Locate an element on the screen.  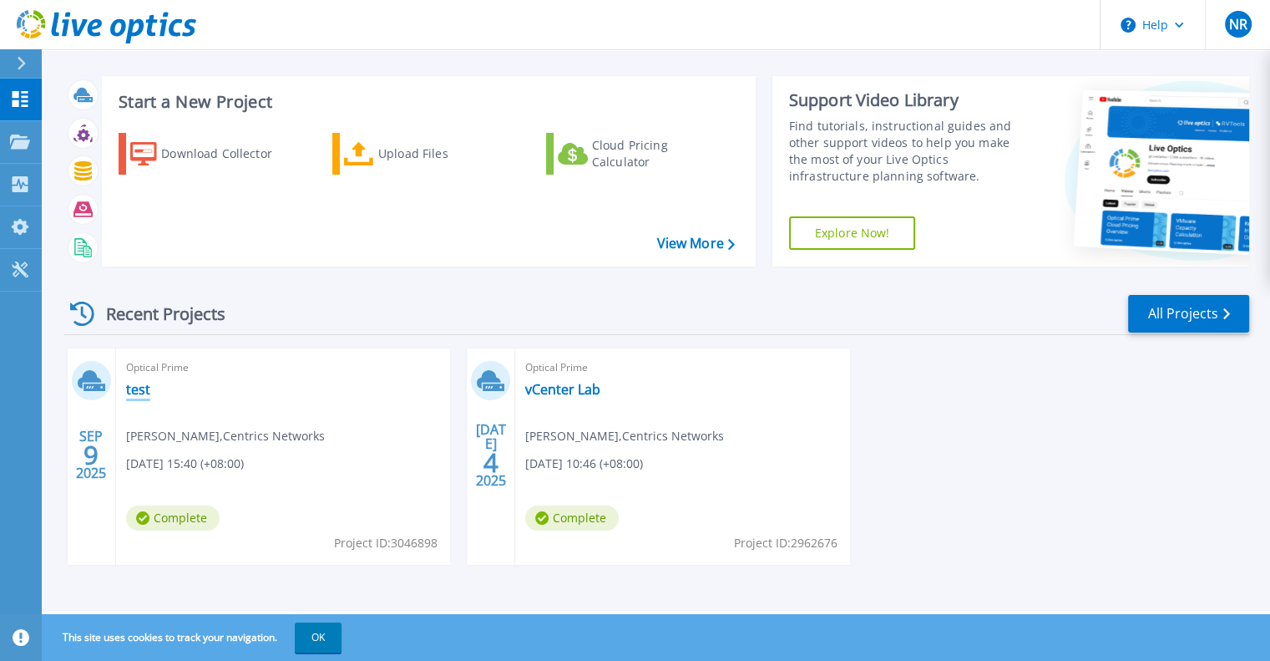
a: Explore Now! is located at coordinates (853, 233).